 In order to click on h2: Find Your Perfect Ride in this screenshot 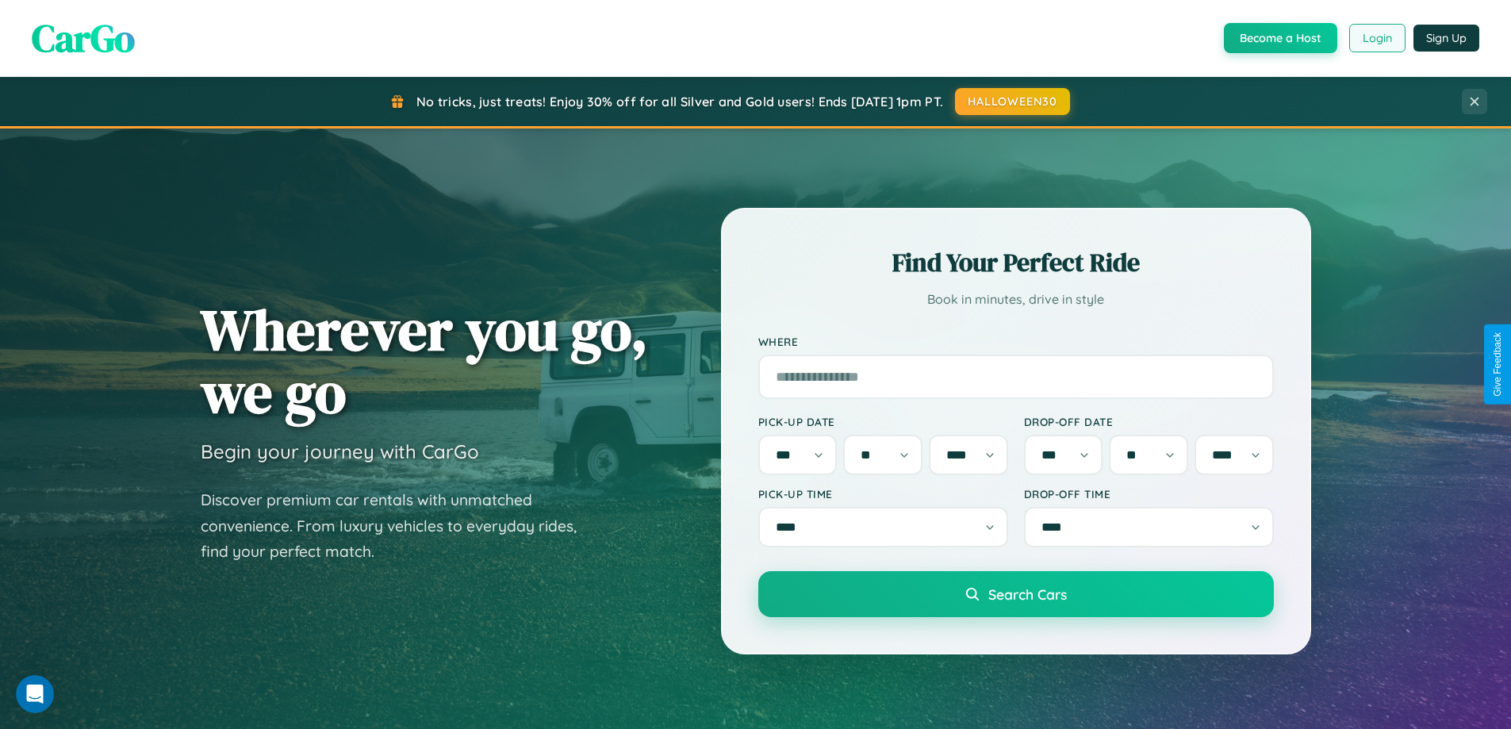, I will do `click(1016, 263)`.